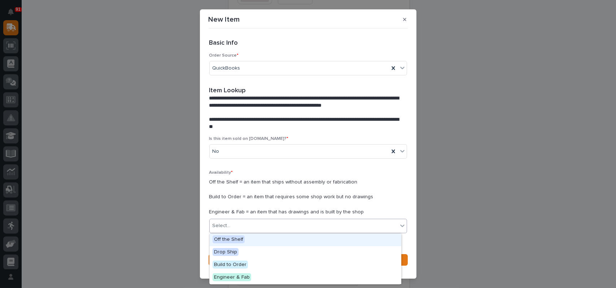  I want to click on span: Availability, so click(221, 173).